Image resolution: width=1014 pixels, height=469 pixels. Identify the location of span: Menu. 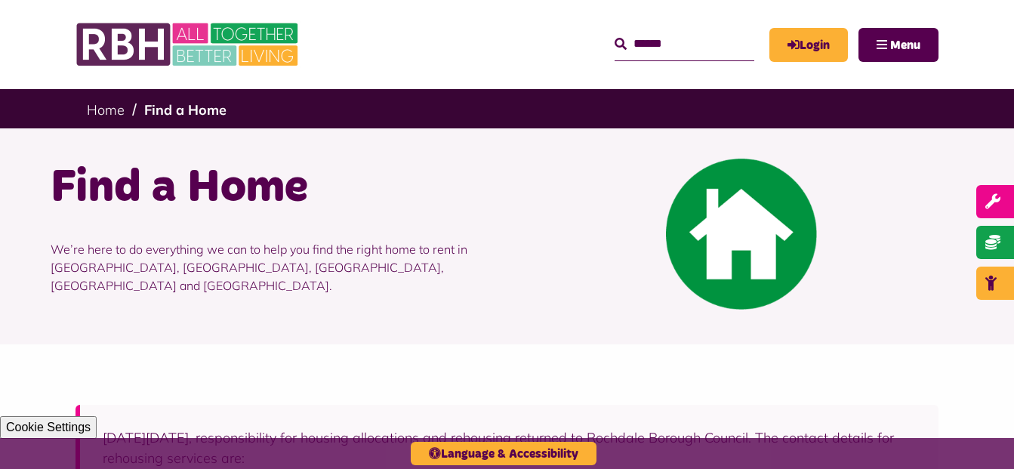
(905, 45).